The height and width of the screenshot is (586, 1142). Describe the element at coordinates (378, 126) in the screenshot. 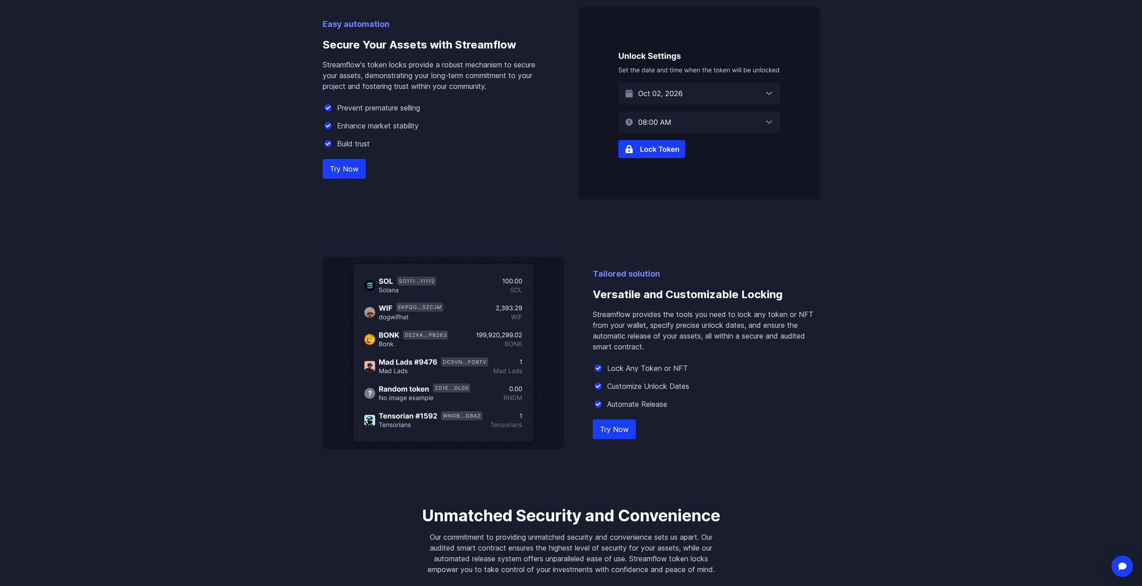

I see `p: Enhance market stability` at that location.